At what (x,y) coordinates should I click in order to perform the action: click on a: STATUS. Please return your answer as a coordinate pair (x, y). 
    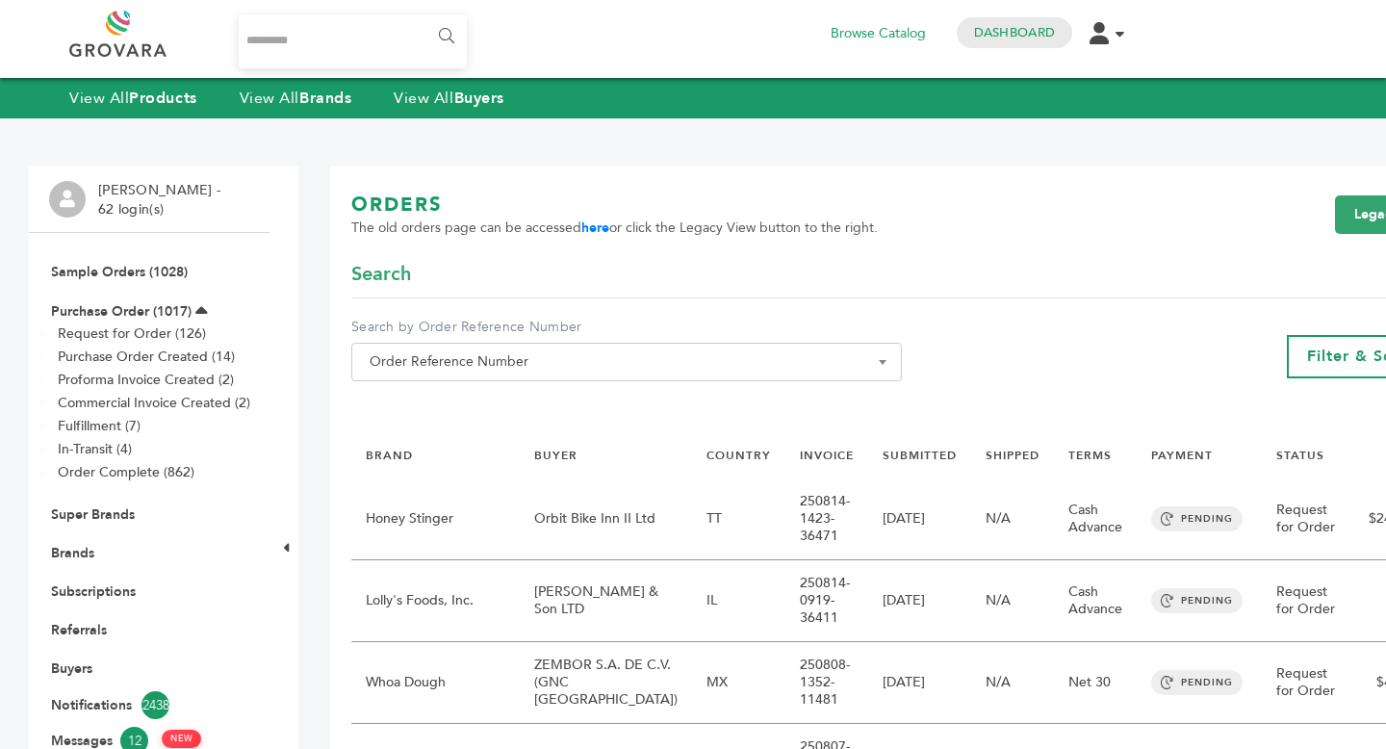
    Looking at the image, I should click on (1300, 455).